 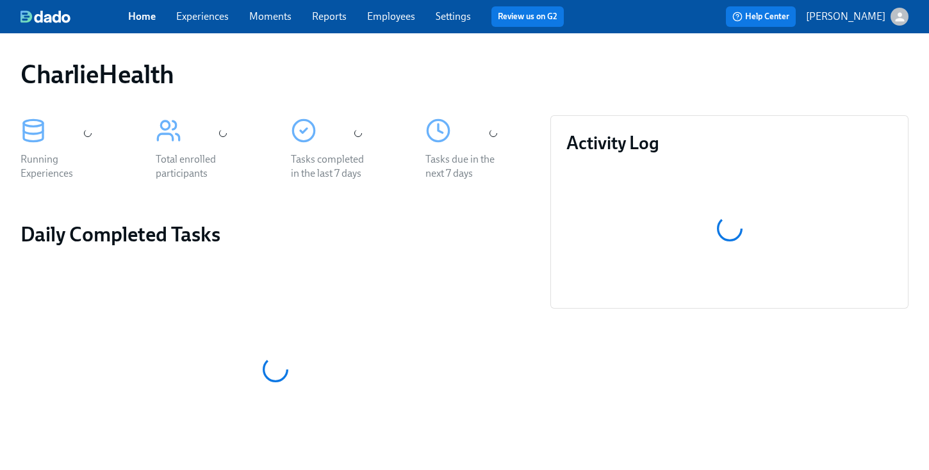 What do you see at coordinates (527, 17) in the screenshot?
I see `a: Review us on G2` at bounding box center [527, 17].